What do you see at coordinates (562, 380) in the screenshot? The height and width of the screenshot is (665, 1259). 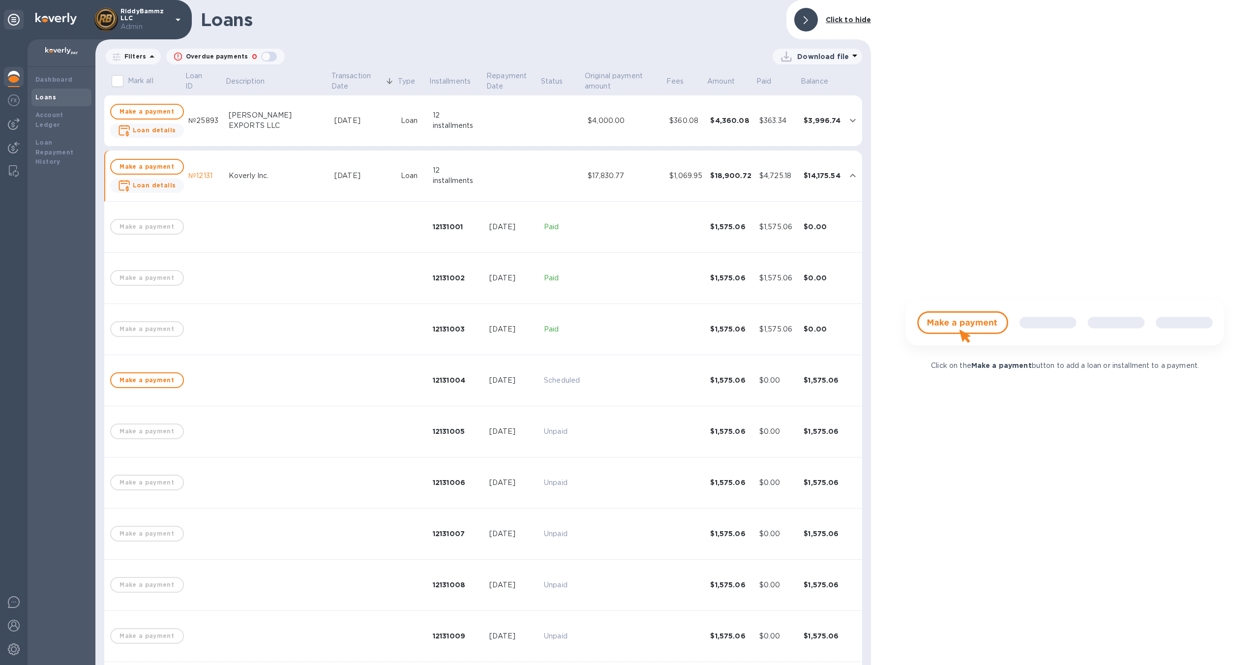 I see `p: Scheduled` at bounding box center [562, 380].